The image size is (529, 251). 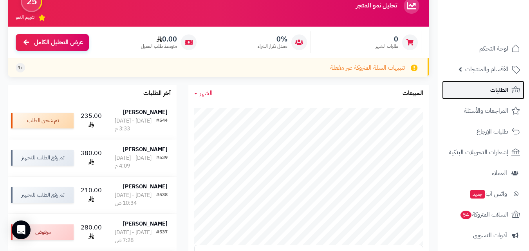 I want to click on span: 0, so click(x=387, y=39).